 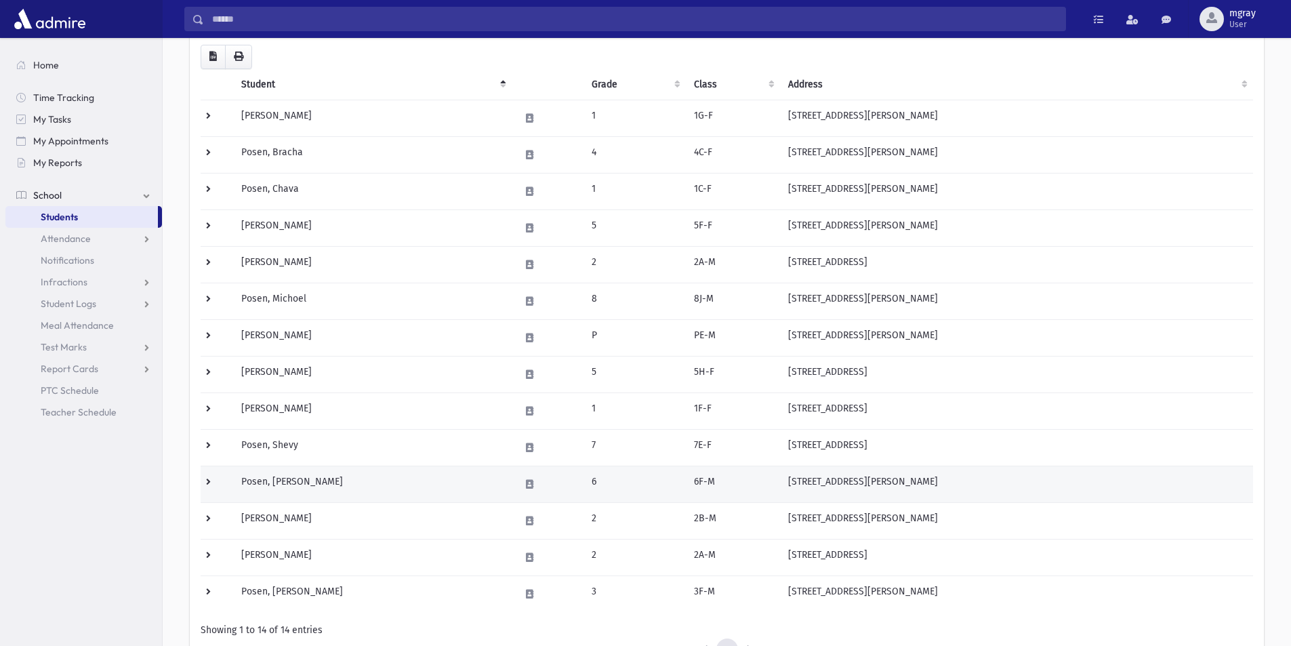 I want to click on td: 1F-F, so click(x=732, y=411).